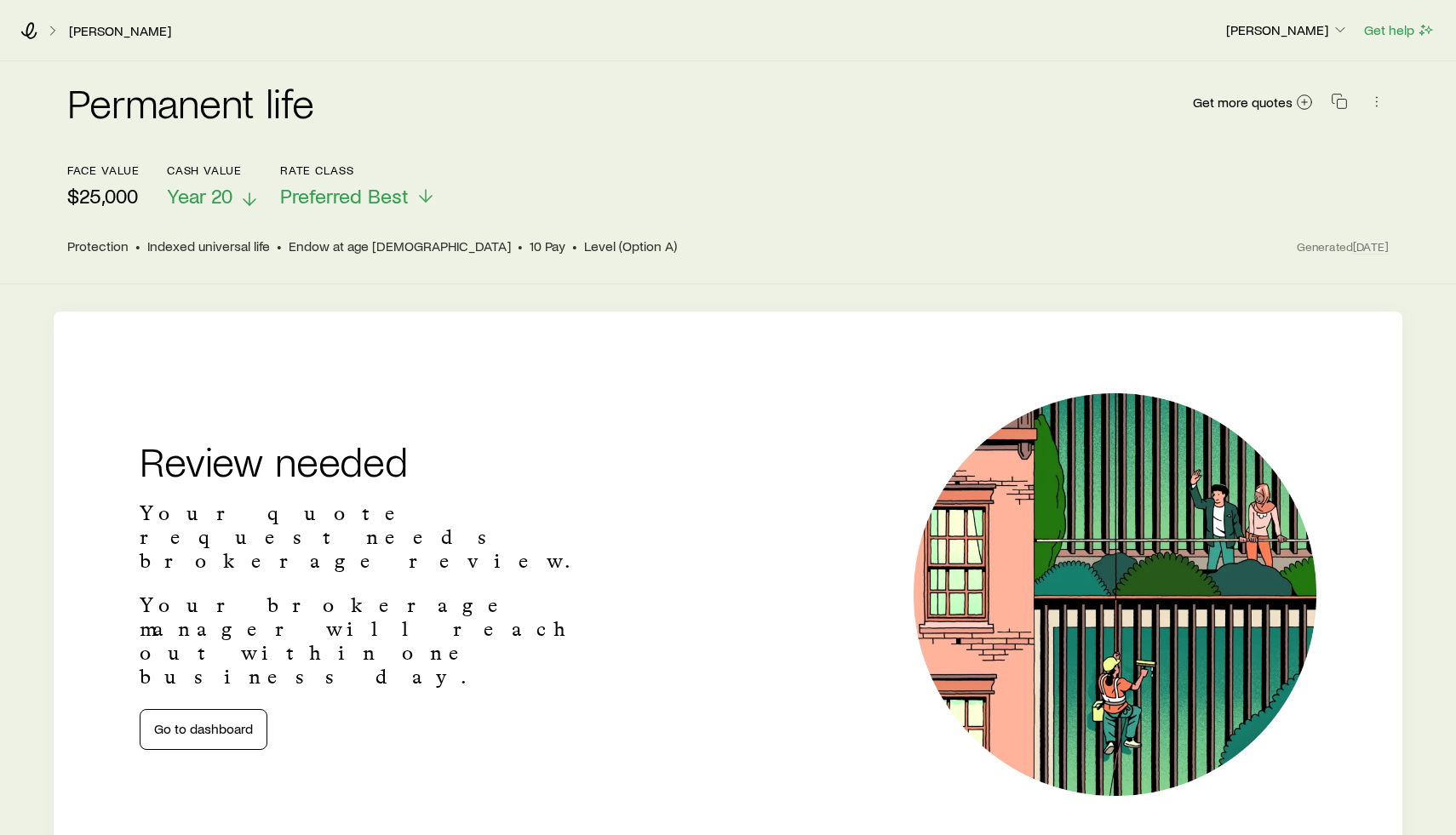 Image resolution: width=1456 pixels, height=835 pixels. What do you see at coordinates (630, 246) in the screenshot?
I see `span: Level (Option A)` at bounding box center [630, 246].